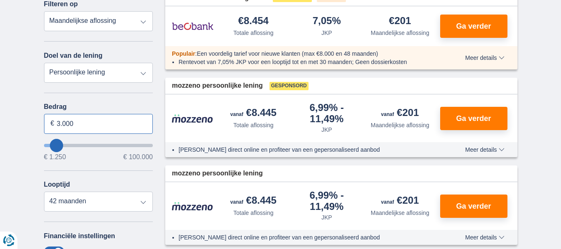  Describe the element at coordinates (193, 26) in the screenshot. I see `img: product.pl.alt Beobank` at that location.